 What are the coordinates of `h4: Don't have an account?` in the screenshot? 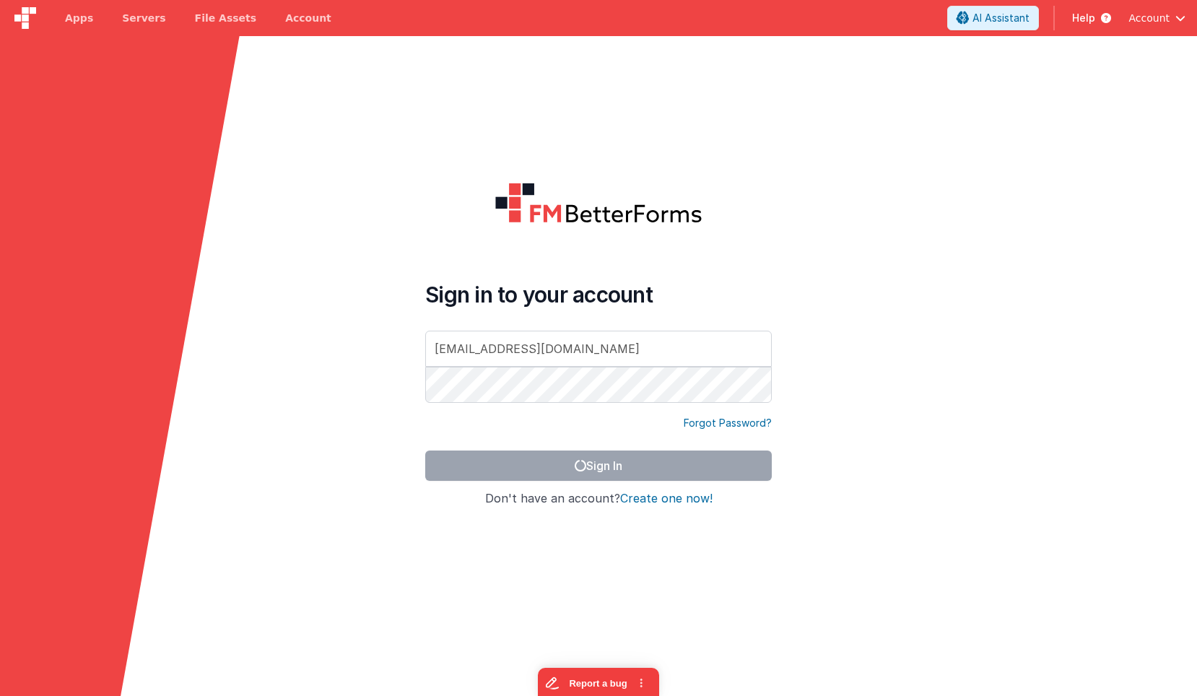 It's located at (599, 499).